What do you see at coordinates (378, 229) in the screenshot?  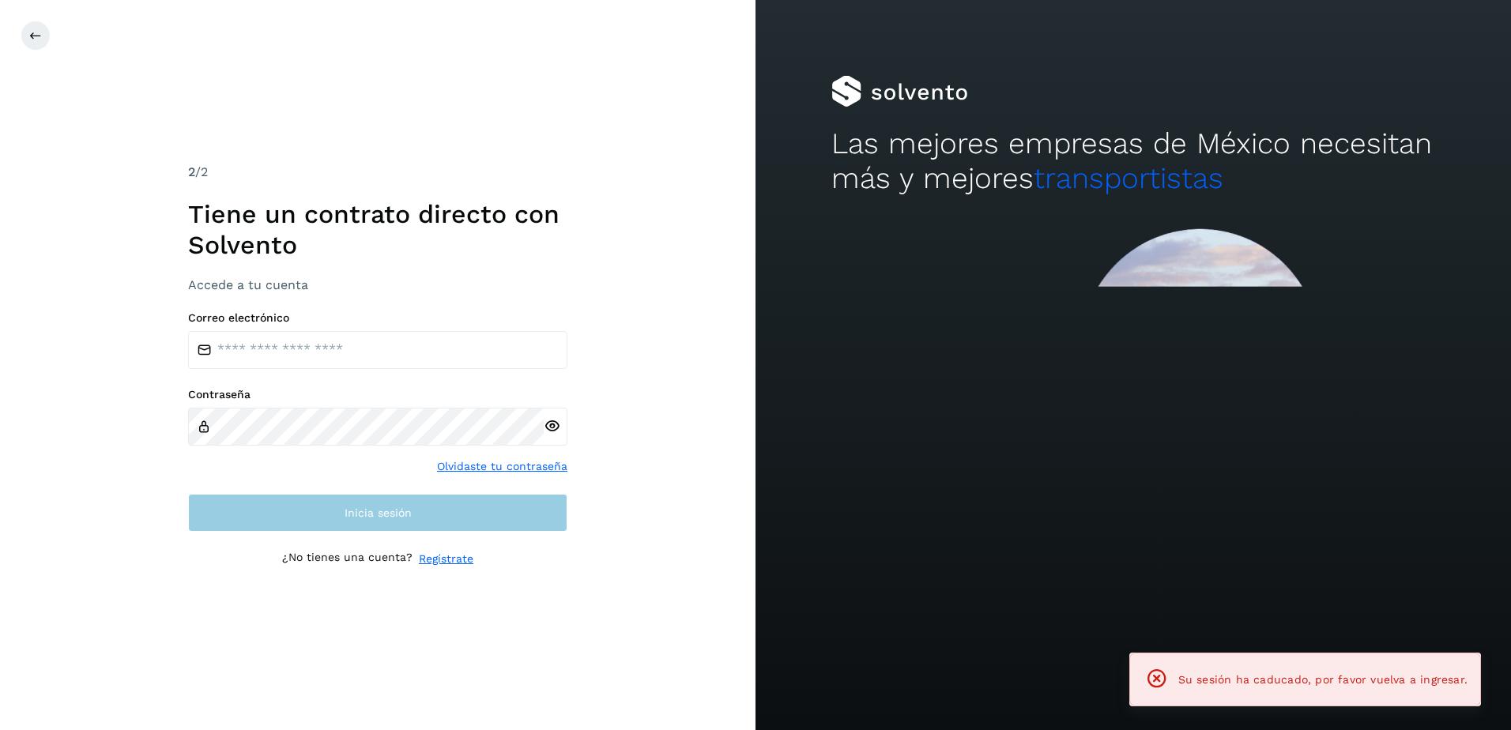 I see `h1: Tiene un contrato directo con Solvento` at bounding box center [378, 229].